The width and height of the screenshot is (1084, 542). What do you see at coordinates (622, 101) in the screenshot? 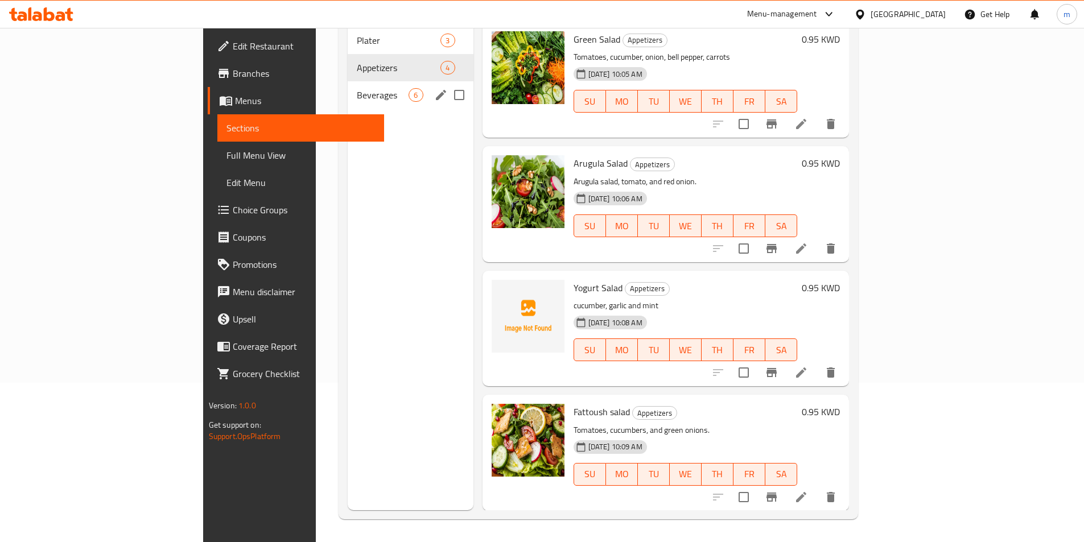
I see `button: MO` at bounding box center [622, 101].